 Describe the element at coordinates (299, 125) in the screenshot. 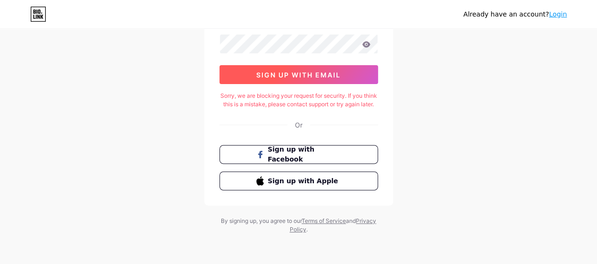

I see `div: Or` at that location.